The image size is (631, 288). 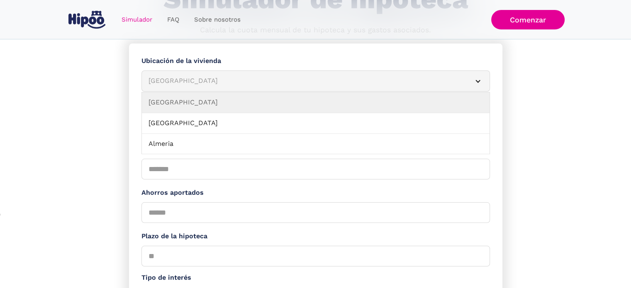 I want to click on label: Tipo de interés, so click(x=316, y=278).